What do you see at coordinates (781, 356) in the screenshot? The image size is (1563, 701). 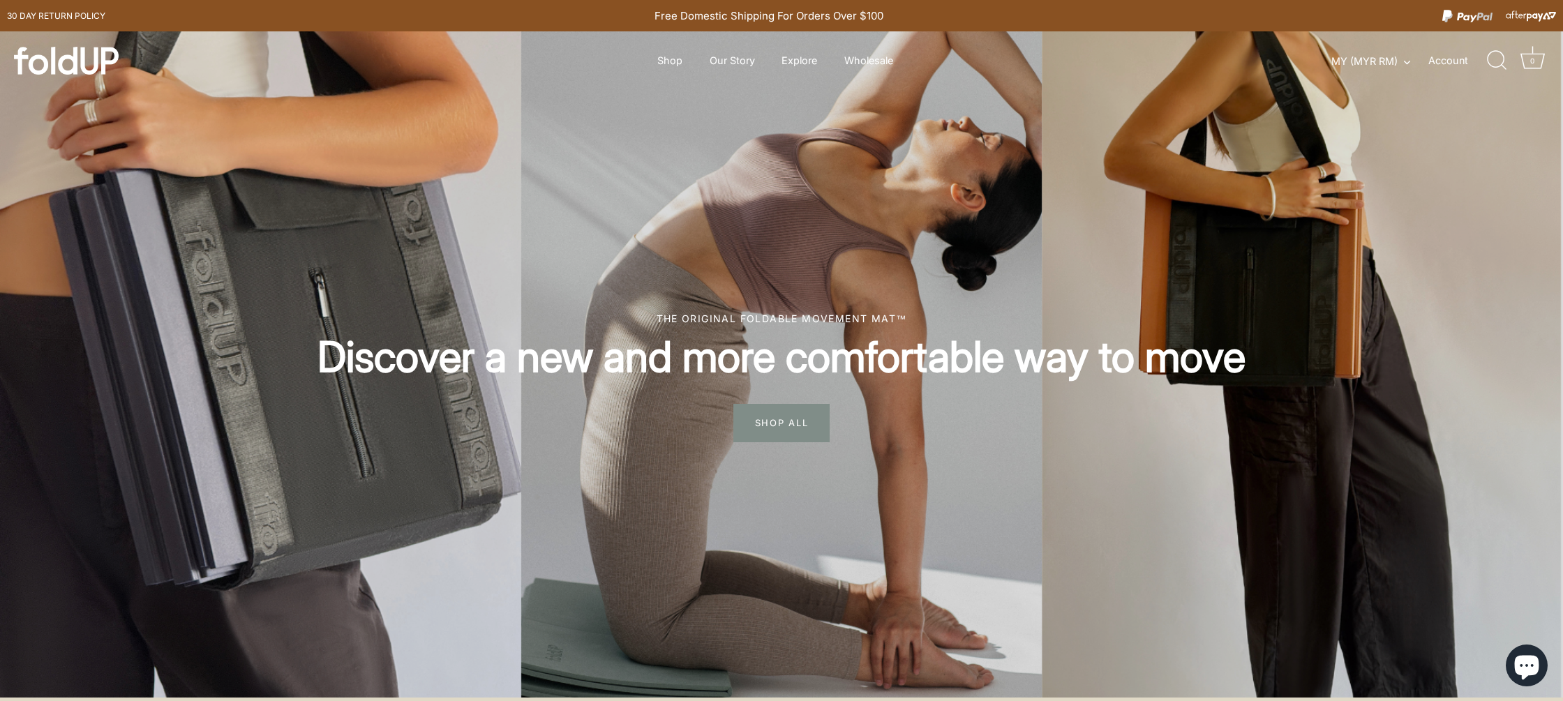 I see `h2: Discover a new and more comfortable way to move` at bounding box center [781, 356].